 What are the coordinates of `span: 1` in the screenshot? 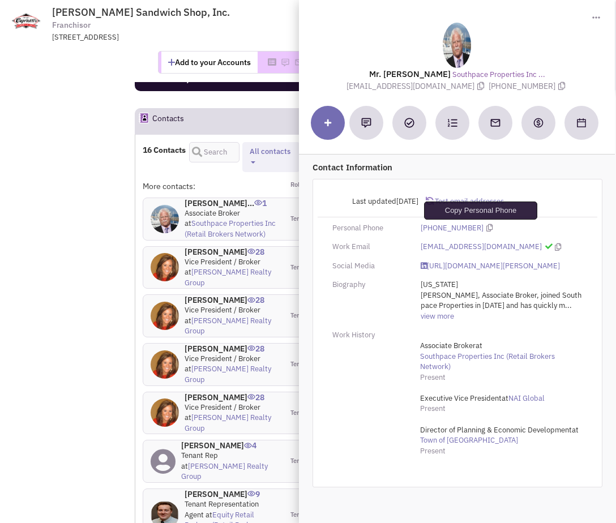 It's located at (260, 199).